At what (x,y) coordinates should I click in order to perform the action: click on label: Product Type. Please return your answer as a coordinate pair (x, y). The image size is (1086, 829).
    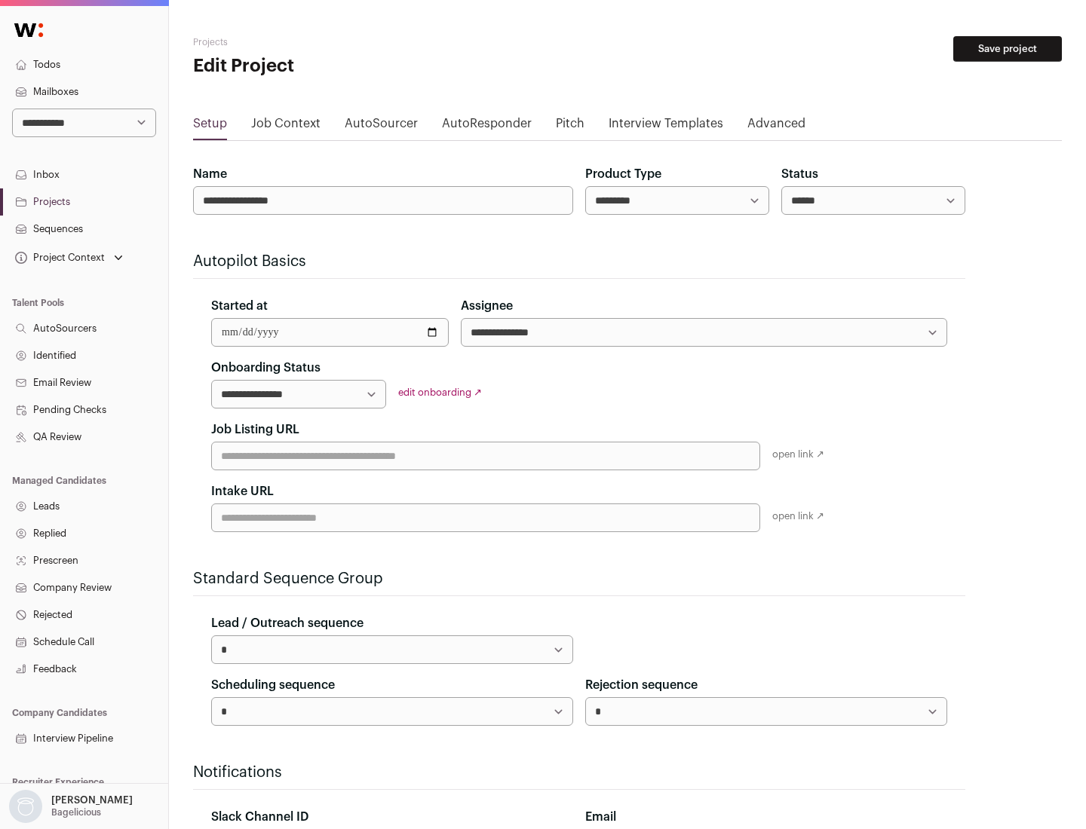
    Looking at the image, I should click on (623, 174).